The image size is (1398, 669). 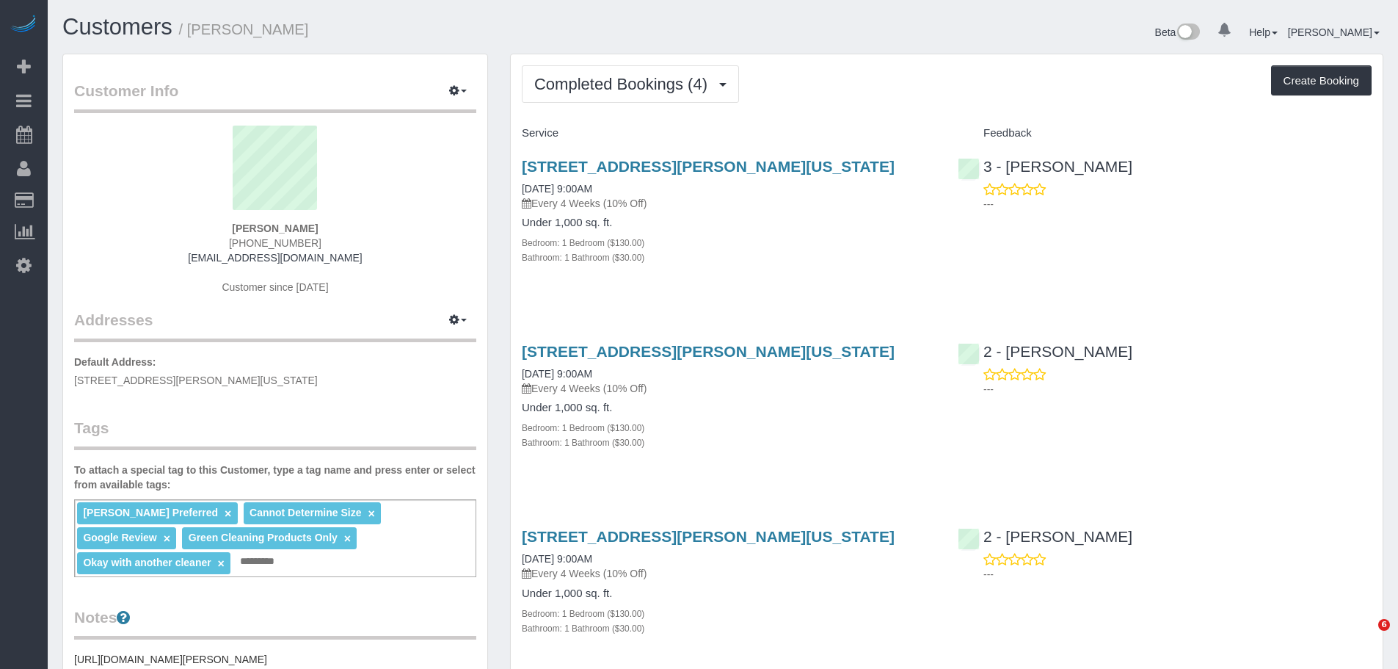 I want to click on a: Customers, so click(x=117, y=26).